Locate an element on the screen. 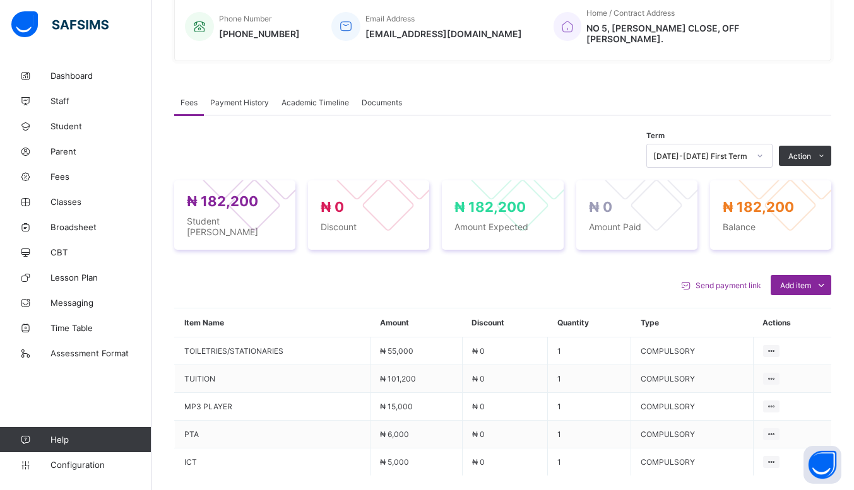 This screenshot has width=854, height=490. span: ₦ 101,200 is located at coordinates (397, 379).